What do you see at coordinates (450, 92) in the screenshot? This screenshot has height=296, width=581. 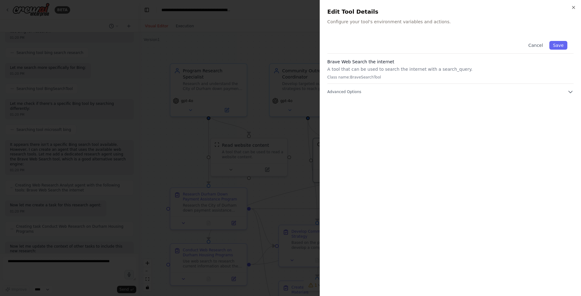 I see `button: Advanced Options` at bounding box center [450, 92].